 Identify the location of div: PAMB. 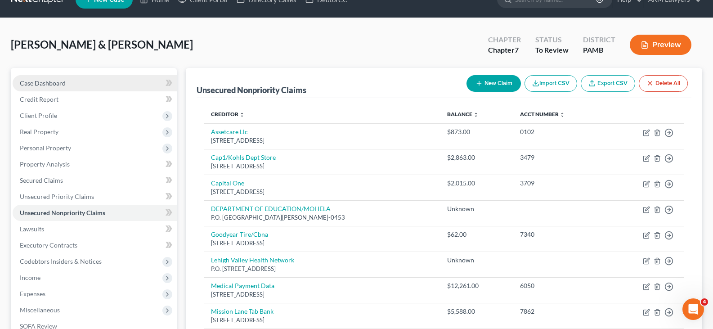
(599, 50).